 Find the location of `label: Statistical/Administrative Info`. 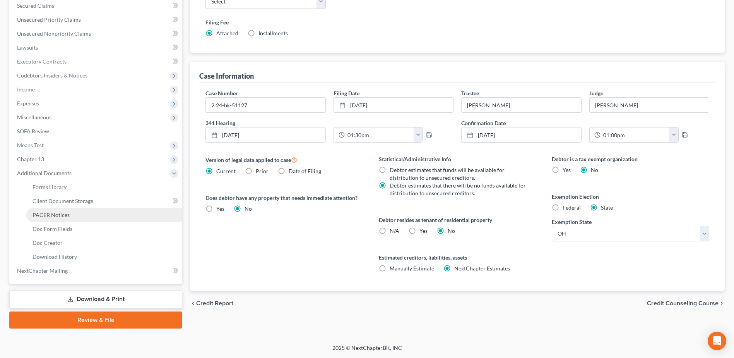

label: Statistical/Administrative Info is located at coordinates (458, 159).